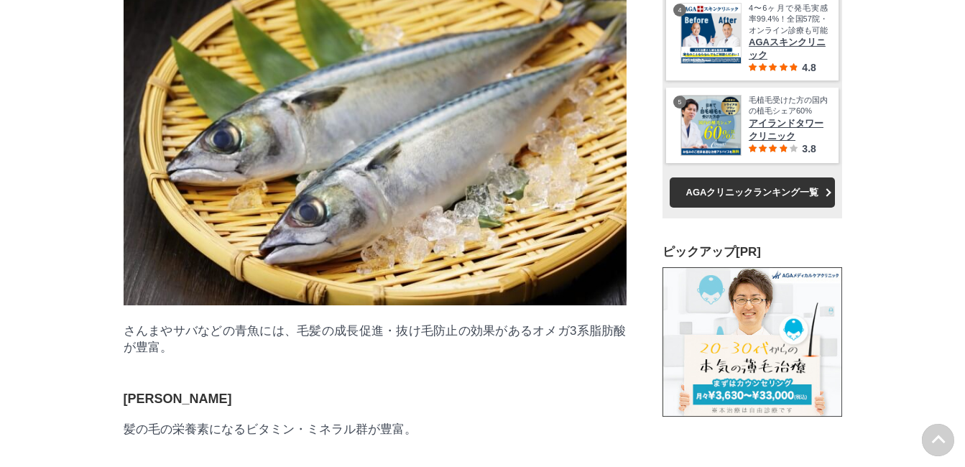 This screenshot has width=965, height=467. Describe the element at coordinates (788, 129) in the screenshot. I see `span: アイランドタワークリニック` at that location.